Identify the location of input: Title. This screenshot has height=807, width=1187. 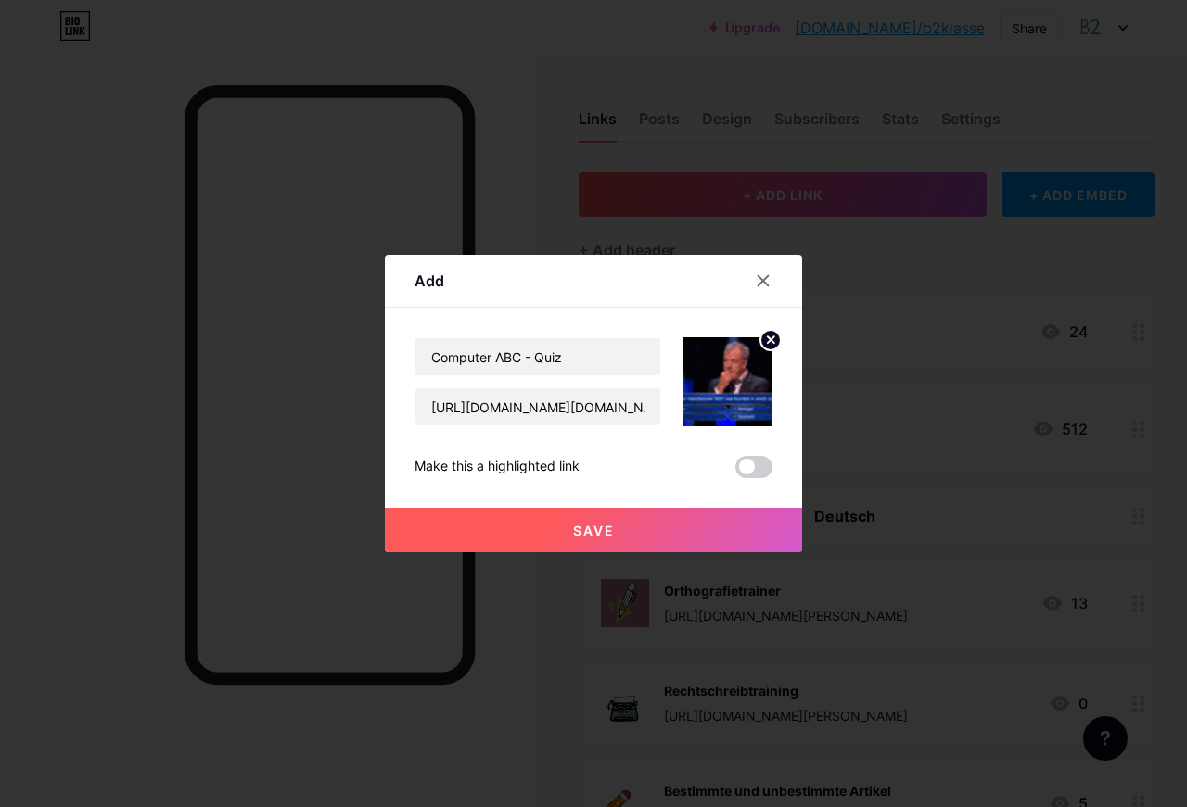
(538, 357).